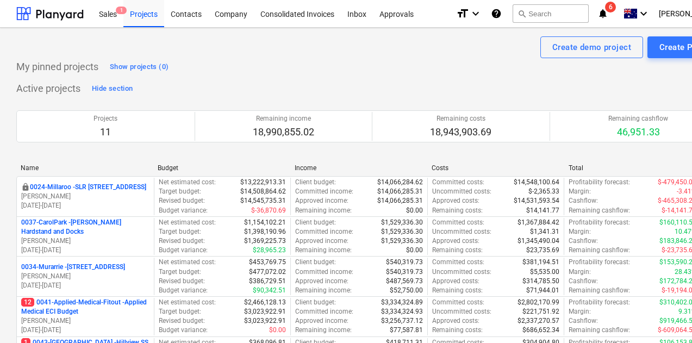  Describe the element at coordinates (268, 262) in the screenshot. I see `p: $453,769.75` at that location.